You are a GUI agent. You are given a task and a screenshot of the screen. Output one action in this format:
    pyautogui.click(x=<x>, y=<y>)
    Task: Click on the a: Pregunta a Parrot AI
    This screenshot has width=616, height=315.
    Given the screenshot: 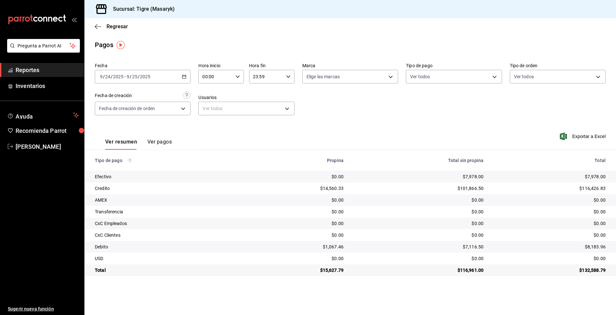 What is the action you would take?
    pyautogui.click(x=42, y=50)
    